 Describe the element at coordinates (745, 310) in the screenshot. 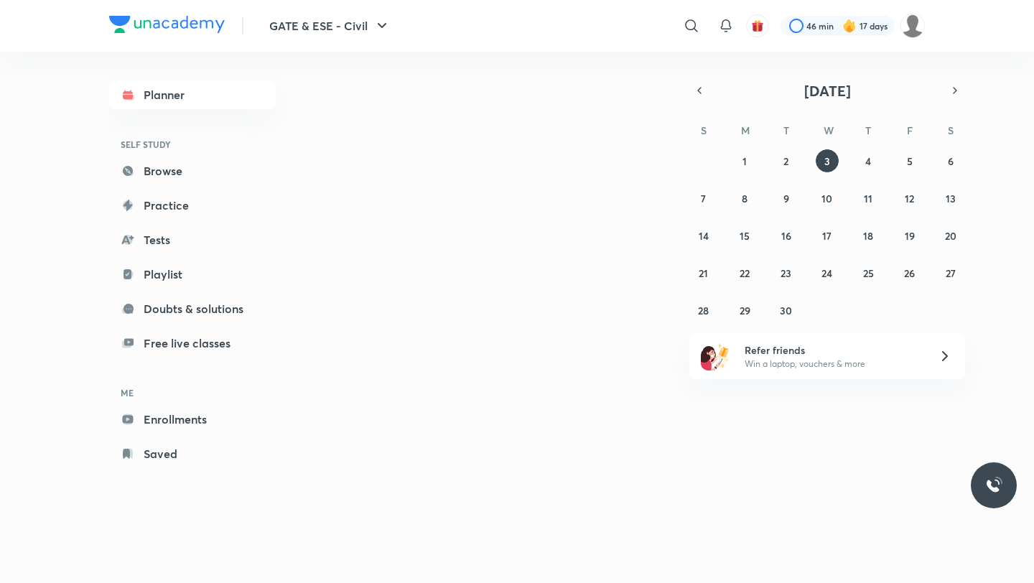

I see `abbr: September 29, 2025` at that location.